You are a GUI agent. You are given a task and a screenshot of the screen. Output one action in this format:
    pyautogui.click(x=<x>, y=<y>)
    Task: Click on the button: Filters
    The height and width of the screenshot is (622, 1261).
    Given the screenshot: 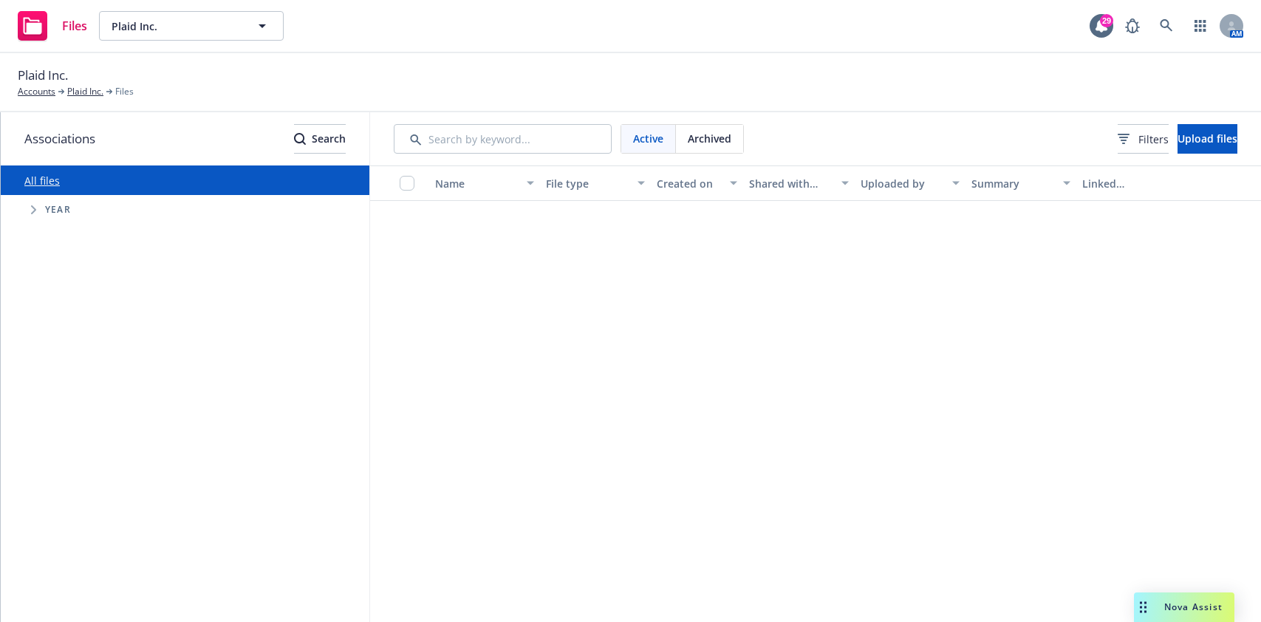 What is the action you would take?
    pyautogui.click(x=1142, y=139)
    